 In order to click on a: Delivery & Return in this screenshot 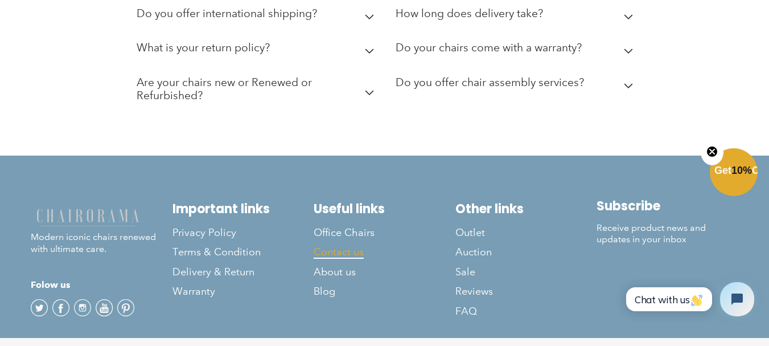, I will do `click(243, 272)`.